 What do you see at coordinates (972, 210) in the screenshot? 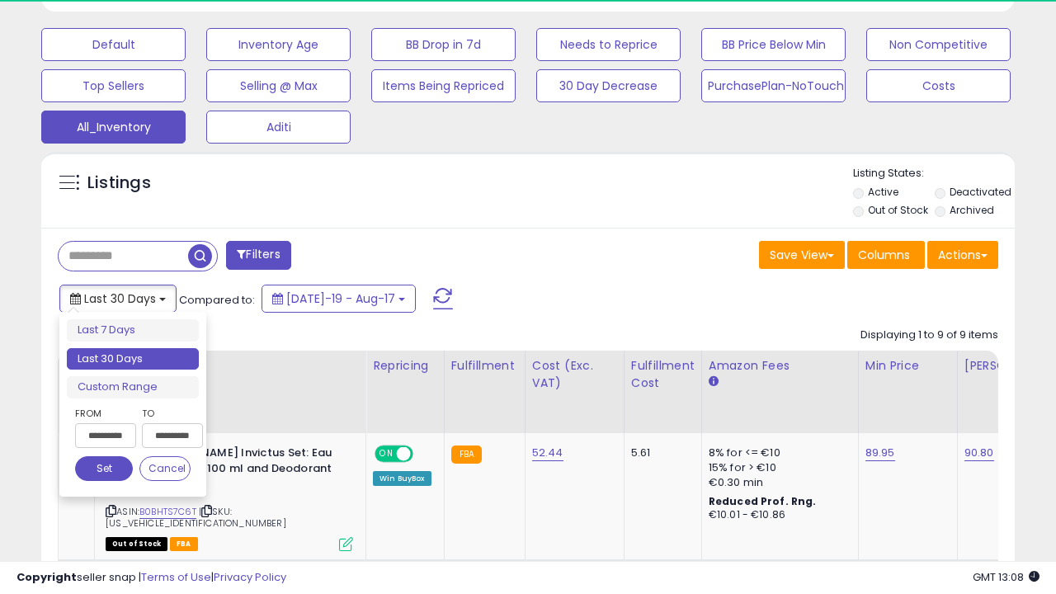
I see `label: Archived` at bounding box center [972, 210].